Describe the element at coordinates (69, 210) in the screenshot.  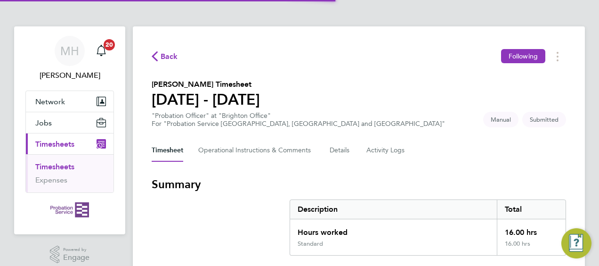
I see `img: probationservice-logo-retina.png` at that location.